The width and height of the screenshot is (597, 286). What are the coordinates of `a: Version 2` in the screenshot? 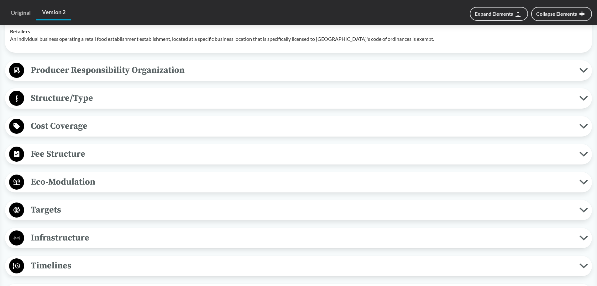 It's located at (54, 13).